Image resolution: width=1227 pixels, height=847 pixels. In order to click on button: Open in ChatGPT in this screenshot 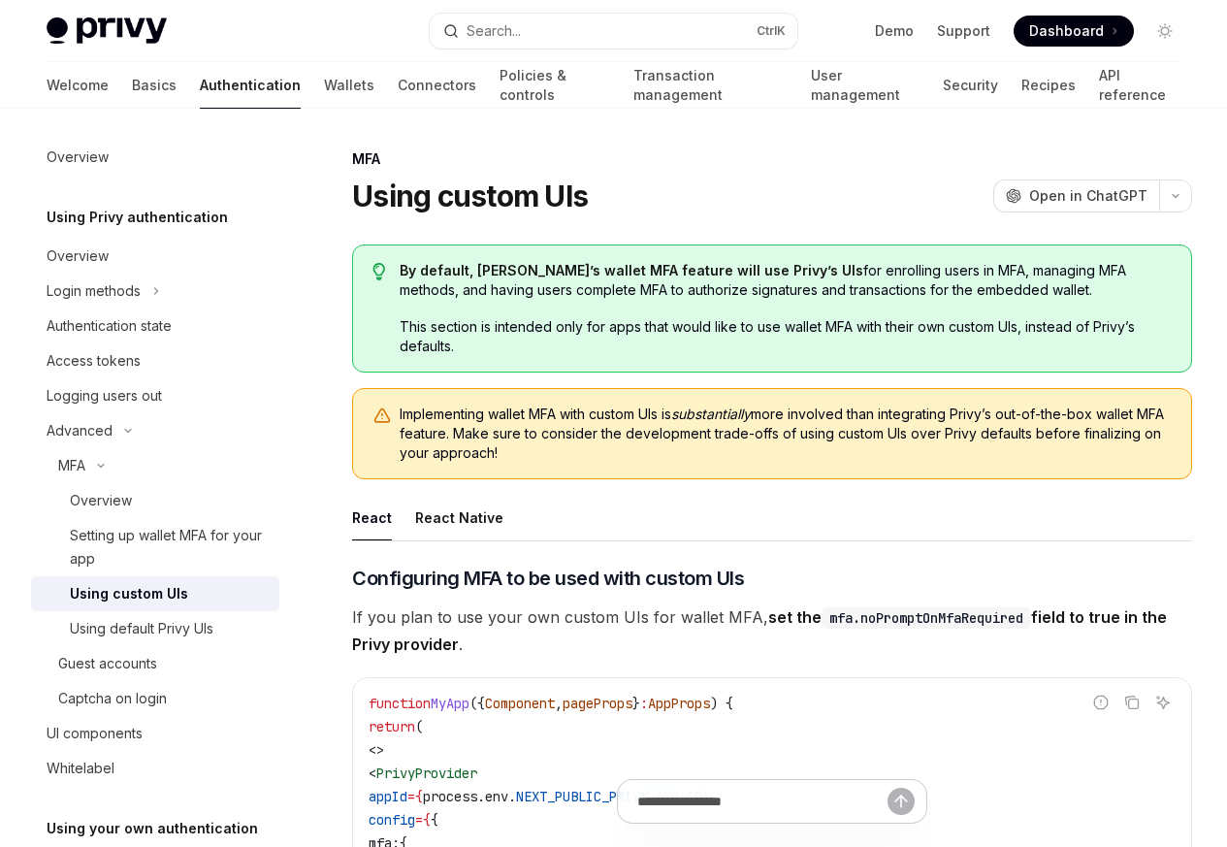, I will do `click(1075, 196)`.